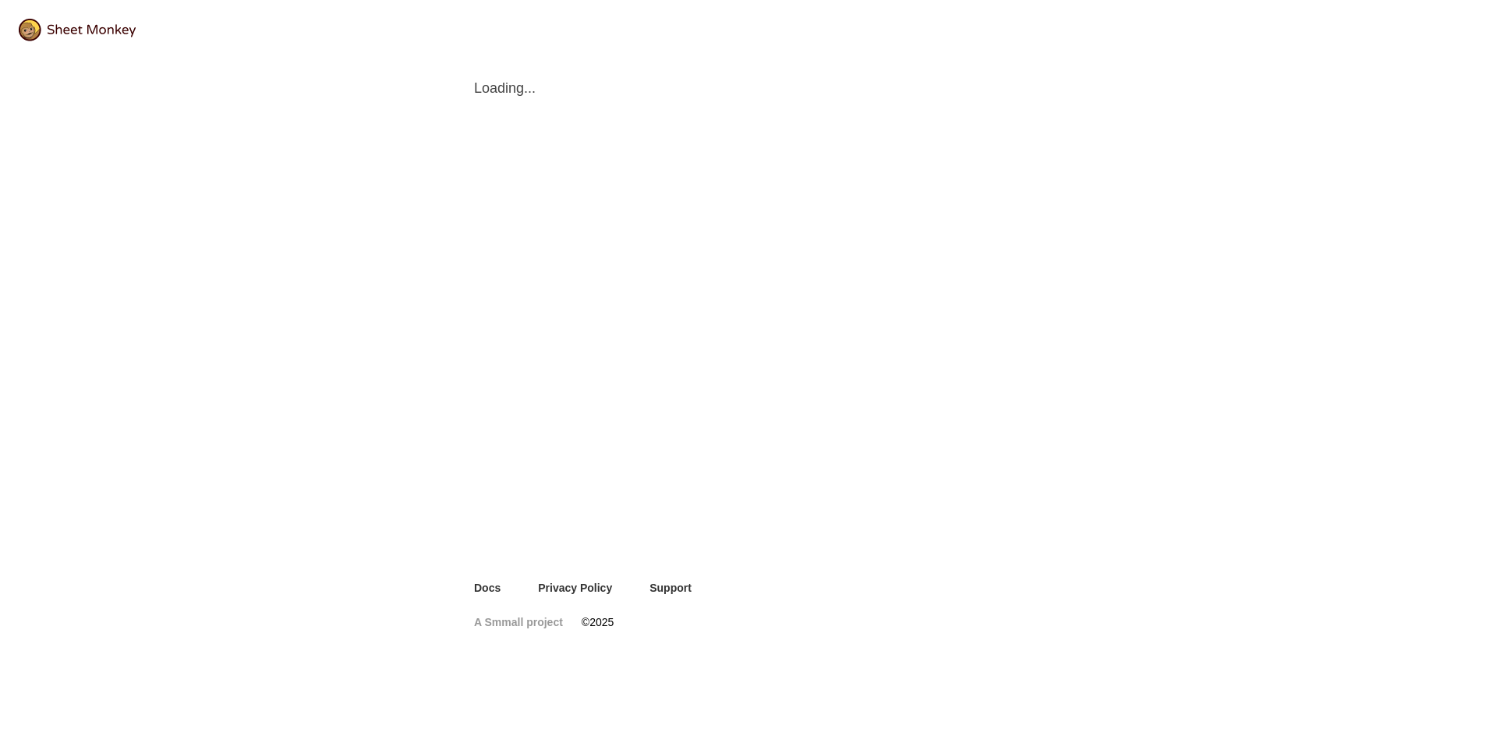  I want to click on a: Privacy Policy, so click(575, 588).